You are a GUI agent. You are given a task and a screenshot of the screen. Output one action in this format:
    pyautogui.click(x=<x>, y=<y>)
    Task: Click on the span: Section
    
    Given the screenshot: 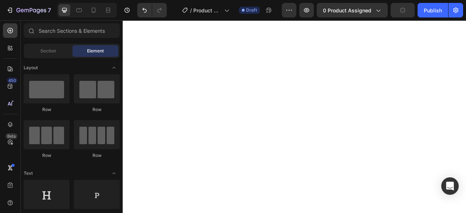 What is the action you would take?
    pyautogui.click(x=48, y=51)
    